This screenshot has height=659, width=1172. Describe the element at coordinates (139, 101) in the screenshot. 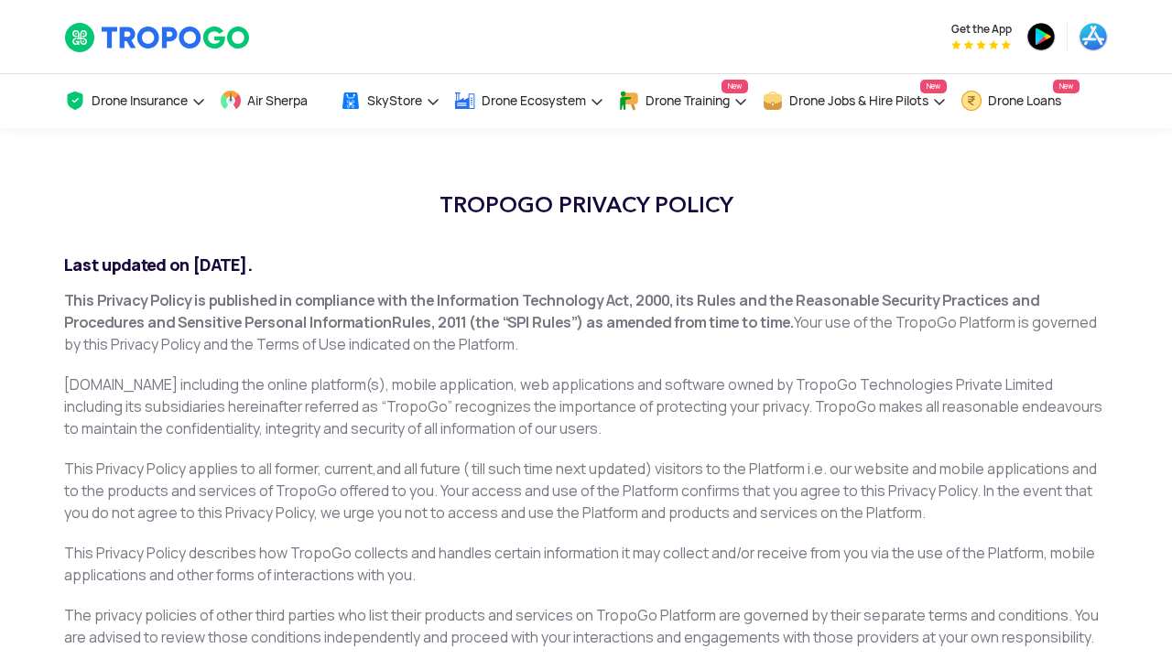

I see `span: Drone Insurance` at that location.